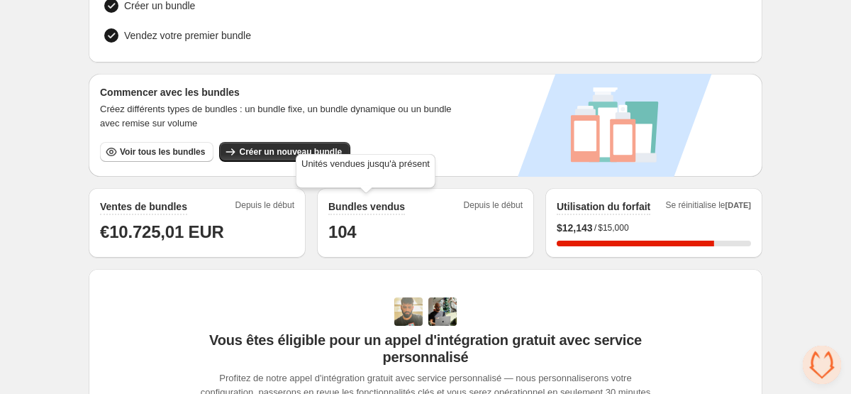 The width and height of the screenshot is (851, 394). Describe the element at coordinates (162, 152) in the screenshot. I see `span: Voir tous les bundles` at that location.